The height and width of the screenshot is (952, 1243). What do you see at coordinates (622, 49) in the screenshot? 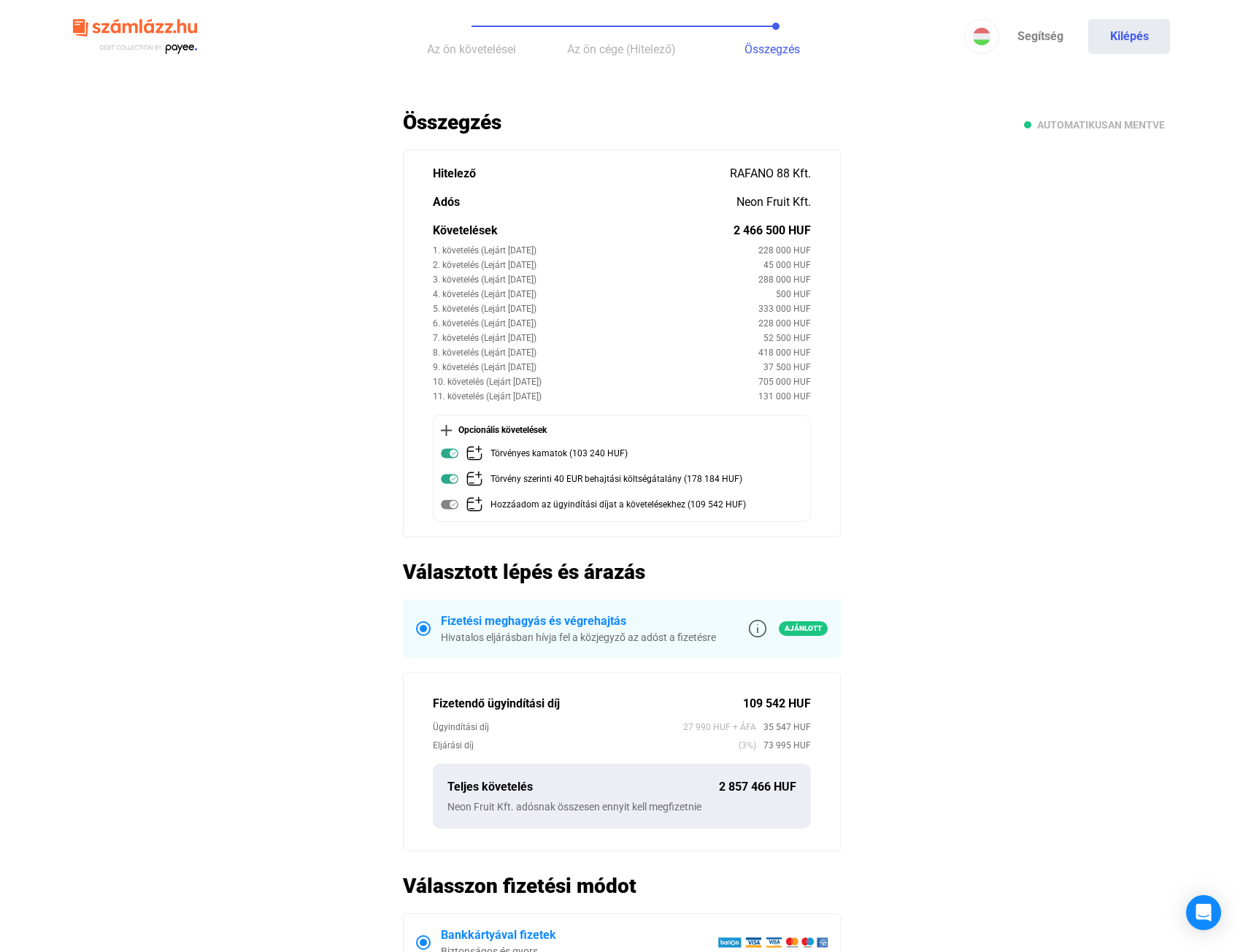
I see `span: Az ön cége (Hitelező)` at bounding box center [622, 49].